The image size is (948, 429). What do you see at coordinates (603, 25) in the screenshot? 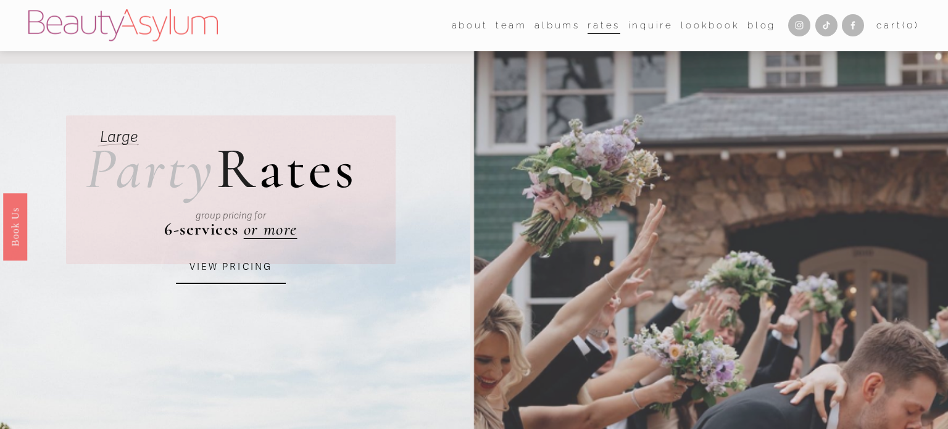
I see `a: Rates` at bounding box center [603, 25].